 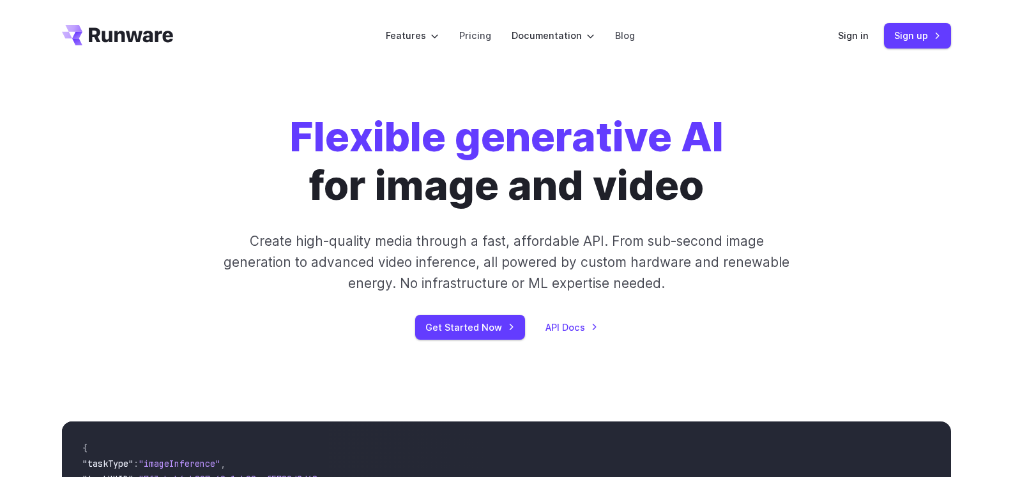 What do you see at coordinates (506, 136) in the screenshot?
I see `strong: Flexible generative AI` at bounding box center [506, 136].